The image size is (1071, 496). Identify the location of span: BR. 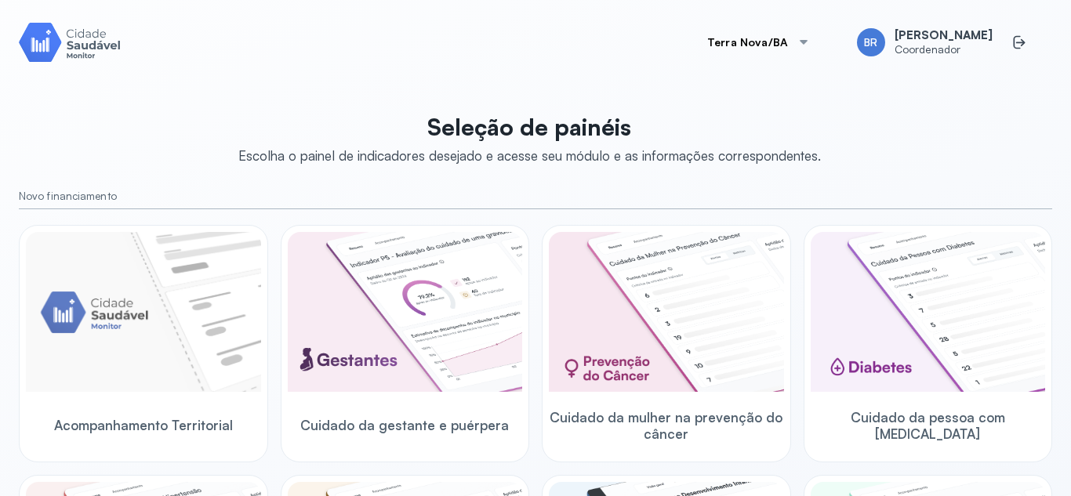
(870, 42).